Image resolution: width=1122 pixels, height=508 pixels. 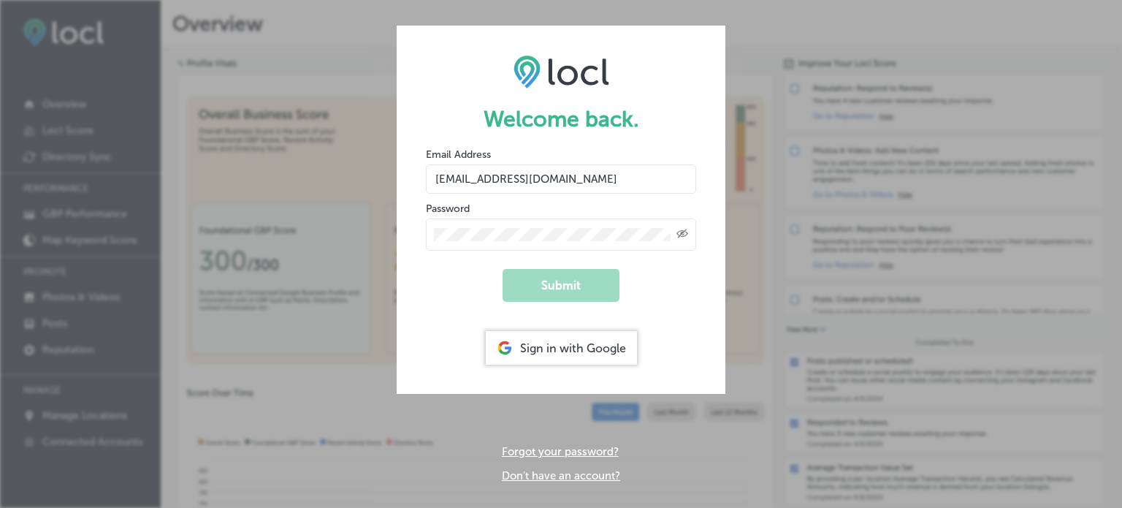 I want to click on label: Email Address, so click(x=458, y=154).